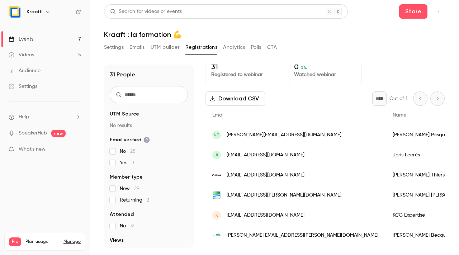 This screenshot has height=255, width=459. What do you see at coordinates (256, 47) in the screenshot?
I see `button: Polls` at bounding box center [256, 47].